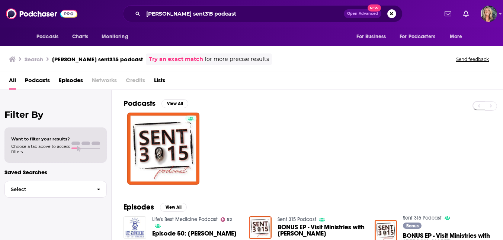 Image resolution: width=503 pixels, height=240 pixels. I want to click on span: Choose a tab above to access filters., so click(41, 149).